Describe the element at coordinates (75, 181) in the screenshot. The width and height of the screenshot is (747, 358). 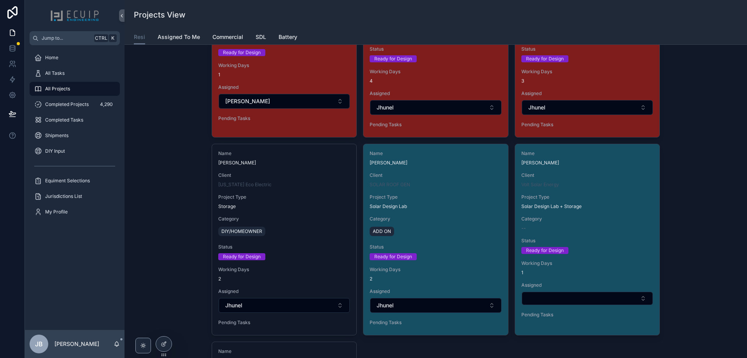
I see `a: Equiment Selections` at that location.